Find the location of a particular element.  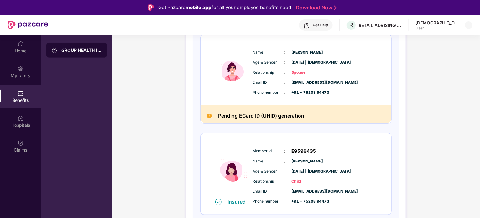

span: Child is located at coordinates (307, 181).